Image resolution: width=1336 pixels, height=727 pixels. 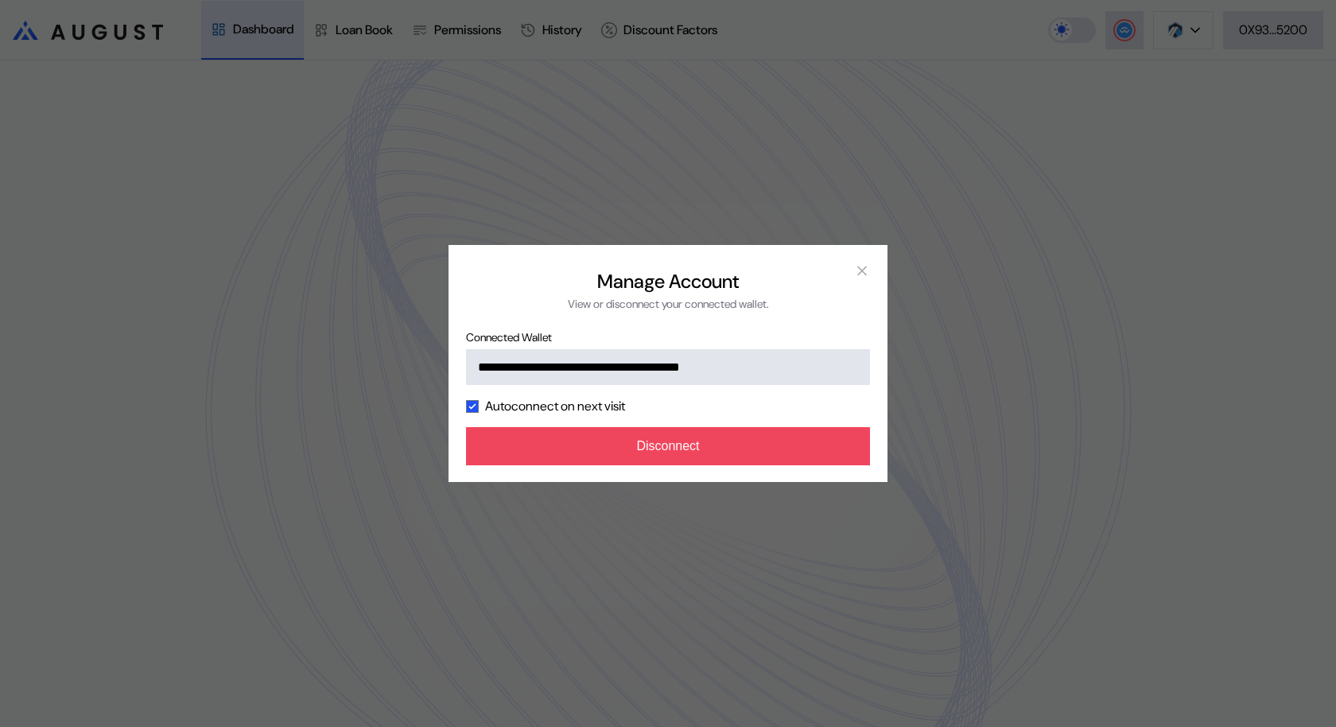 I want to click on button: close modal, so click(x=862, y=270).